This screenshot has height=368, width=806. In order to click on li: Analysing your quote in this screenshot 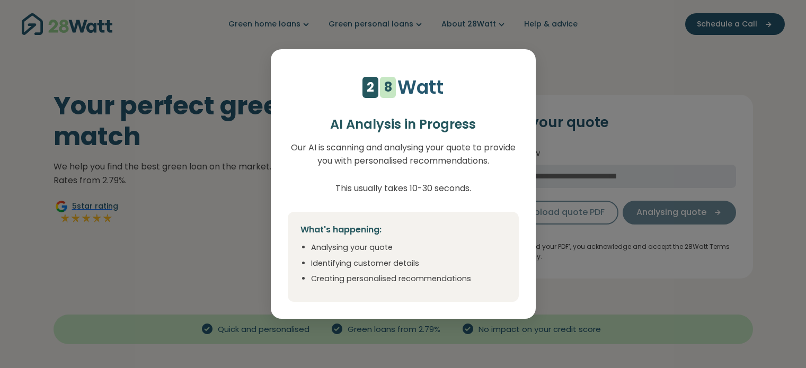, I will do `click(409, 248)`.